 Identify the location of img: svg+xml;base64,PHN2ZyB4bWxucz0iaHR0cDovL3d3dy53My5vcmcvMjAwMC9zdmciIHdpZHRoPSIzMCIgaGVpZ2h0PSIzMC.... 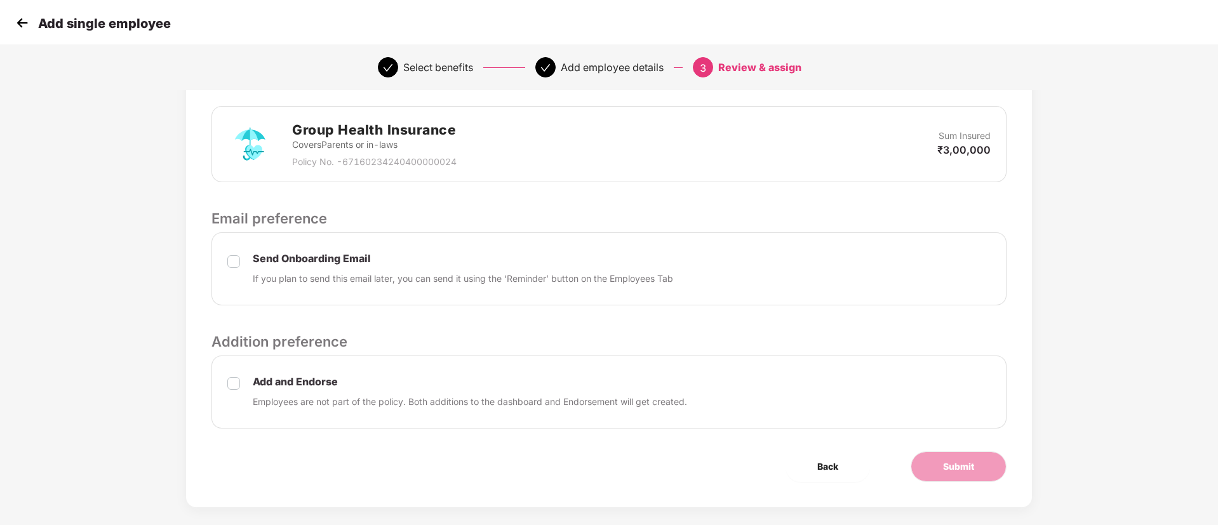
(22, 23).